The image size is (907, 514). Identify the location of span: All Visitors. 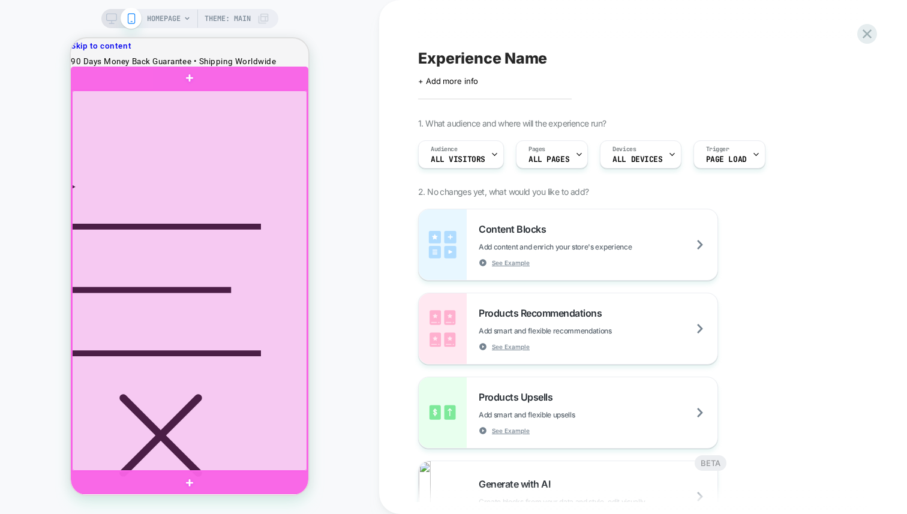
(458, 160).